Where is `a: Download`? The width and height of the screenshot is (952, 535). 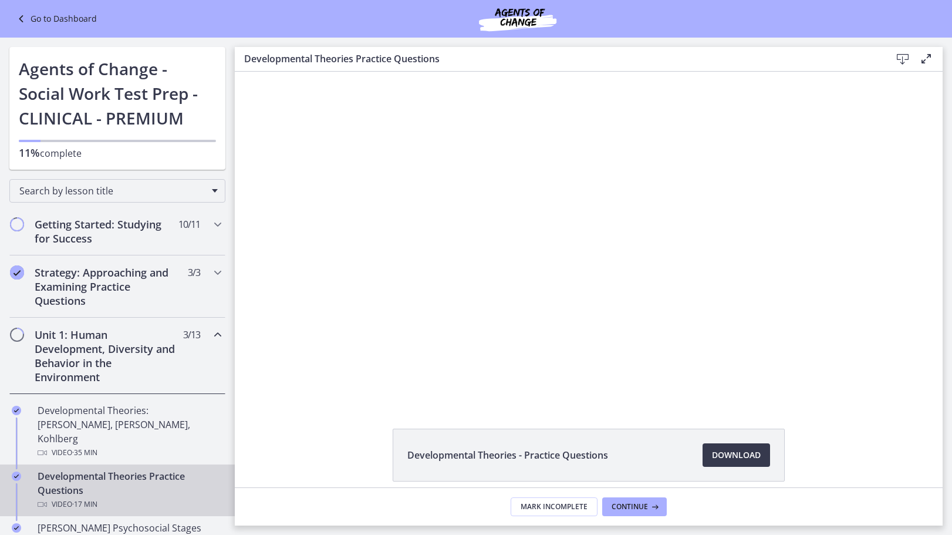 a: Download is located at coordinates (736, 455).